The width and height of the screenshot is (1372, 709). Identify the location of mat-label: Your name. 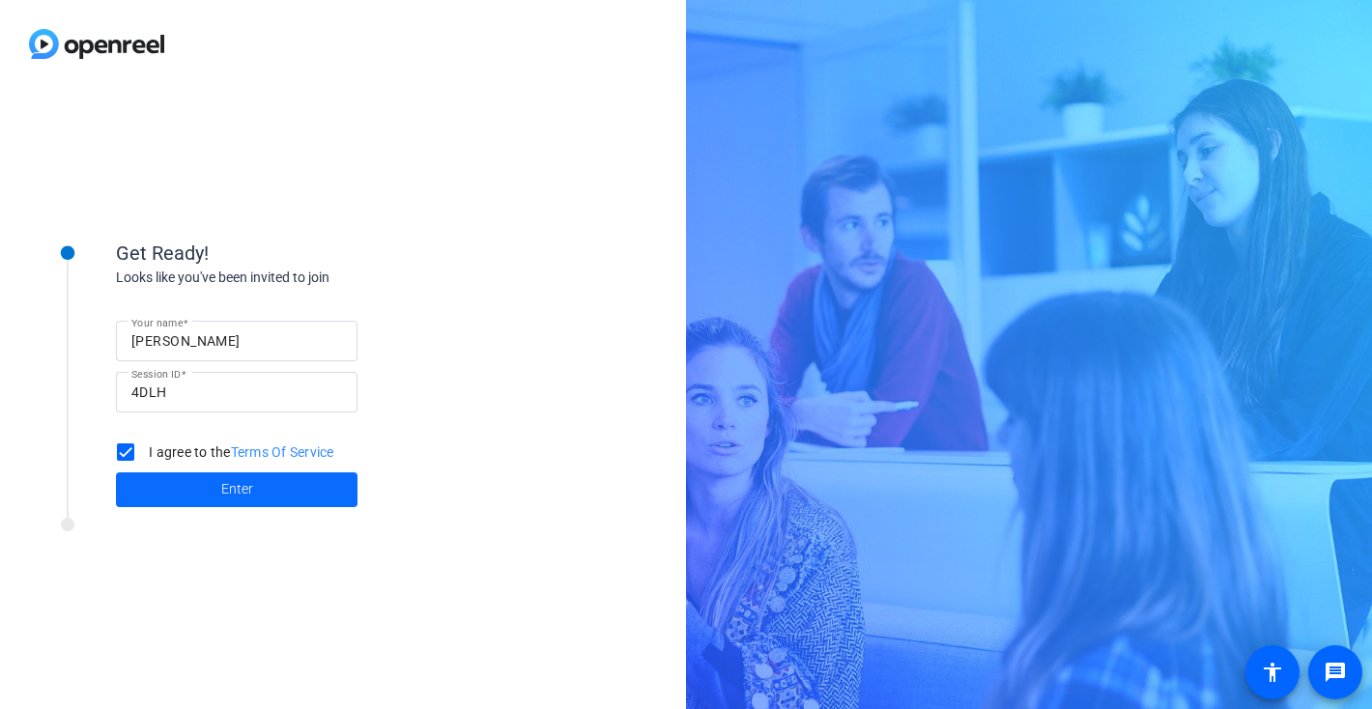
(156, 323).